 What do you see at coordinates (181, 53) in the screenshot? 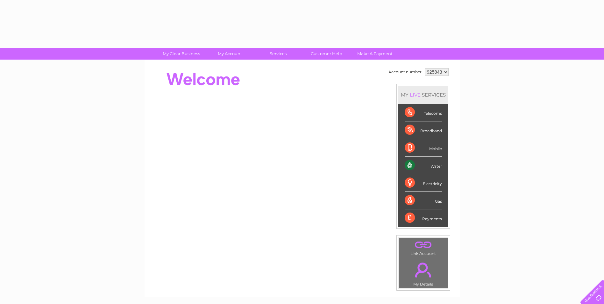
I see `a: My Clear Business` at bounding box center [181, 53].